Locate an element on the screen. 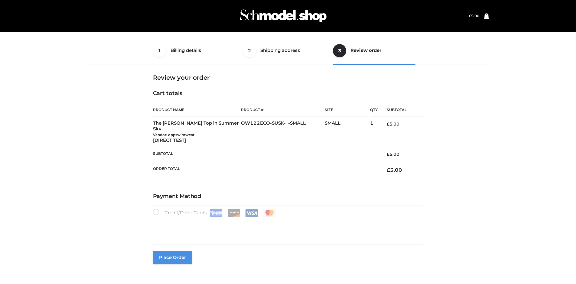  th: Product Name is located at coordinates (197, 110).